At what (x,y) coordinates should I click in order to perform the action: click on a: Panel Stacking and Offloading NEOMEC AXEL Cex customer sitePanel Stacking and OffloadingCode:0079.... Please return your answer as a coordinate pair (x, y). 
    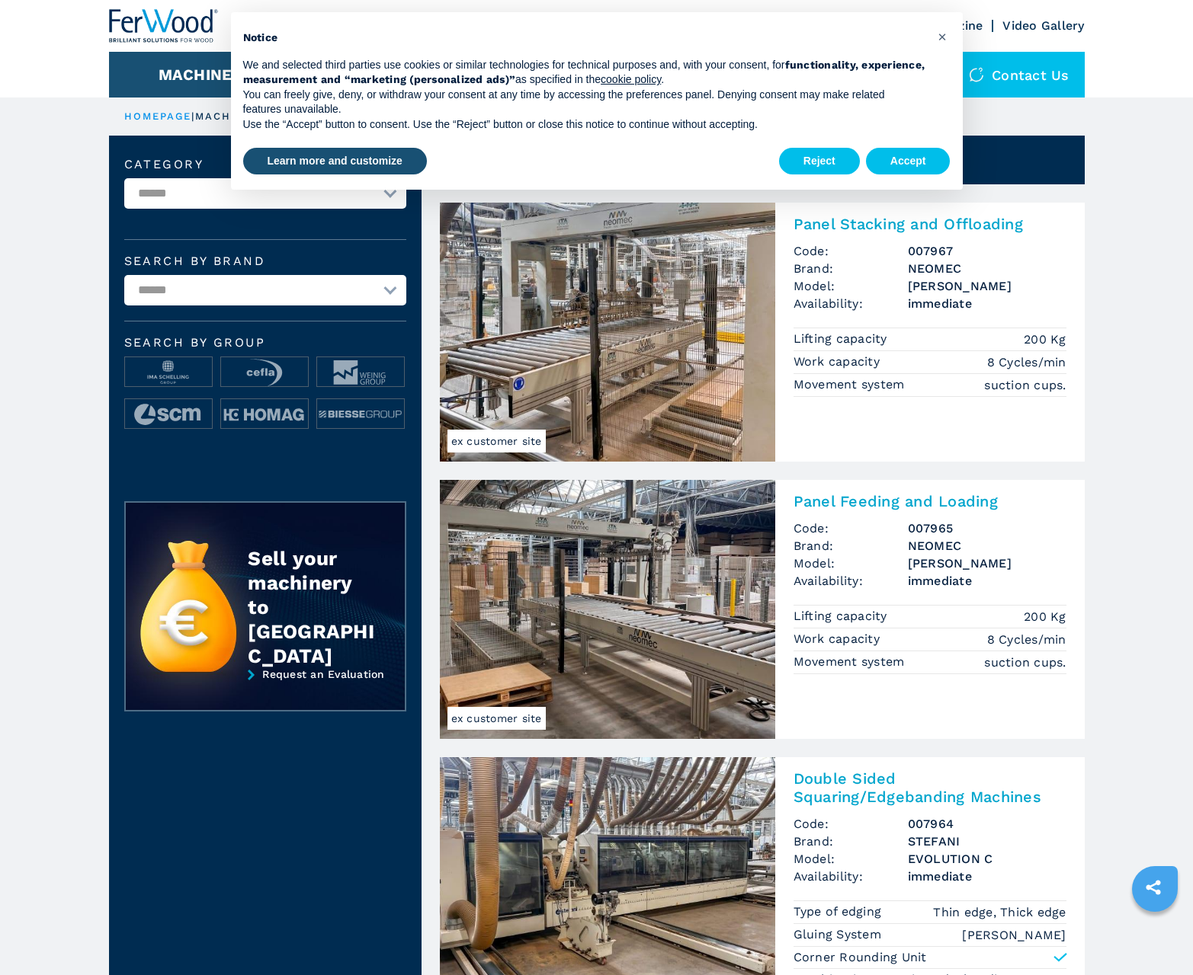
    Looking at the image, I should click on (762, 332).